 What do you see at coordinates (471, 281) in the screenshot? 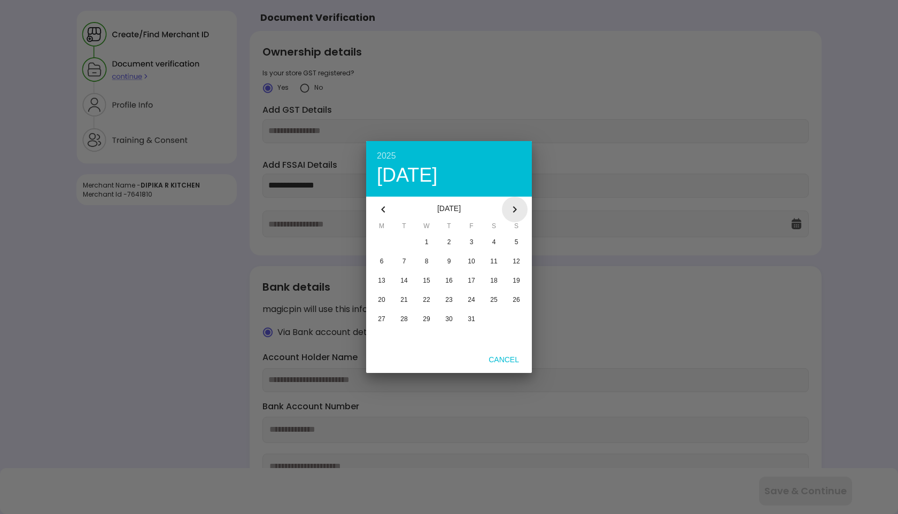
I see `button: 17` at bounding box center [471, 281].